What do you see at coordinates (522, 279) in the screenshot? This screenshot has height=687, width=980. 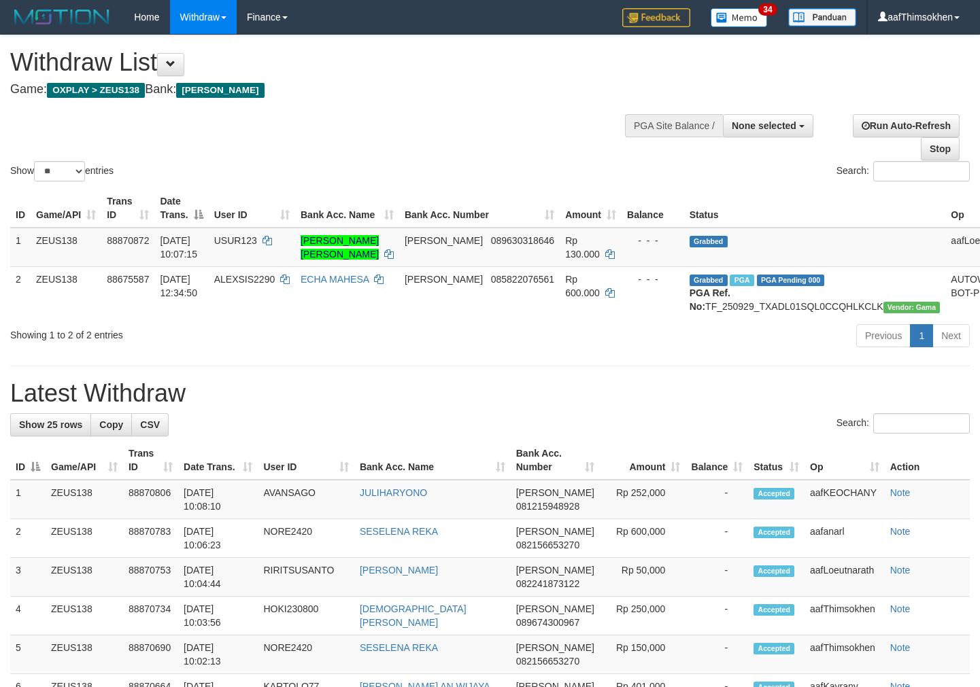 I see `span: Copy 085822076561 to clipboard` at bounding box center [522, 279].